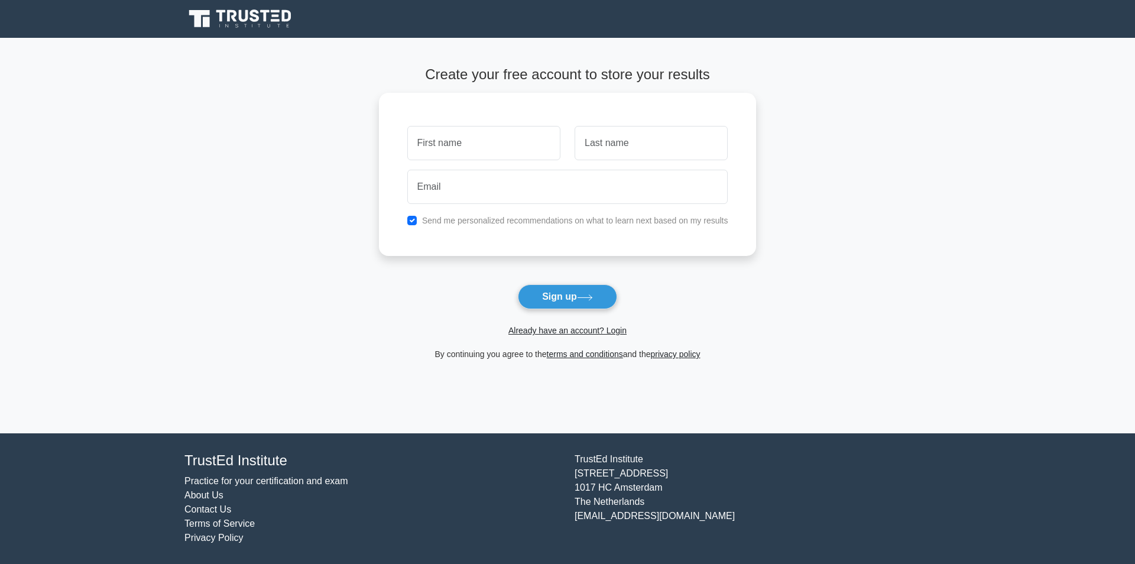 This screenshot has width=1135, height=564. What do you see at coordinates (266, 480) in the screenshot?
I see `a: Practice for your certification and exam` at bounding box center [266, 480].